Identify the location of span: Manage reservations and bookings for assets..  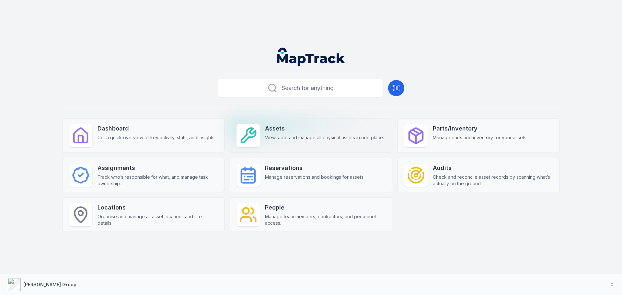
(314, 177).